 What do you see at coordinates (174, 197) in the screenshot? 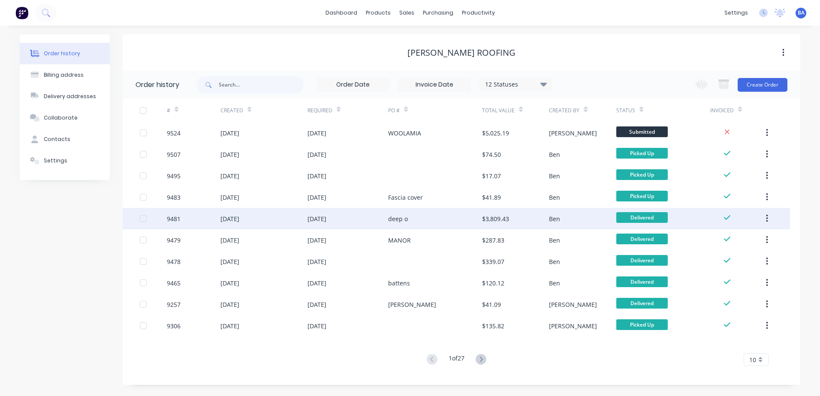
I see `div: 9483` at bounding box center [174, 197].